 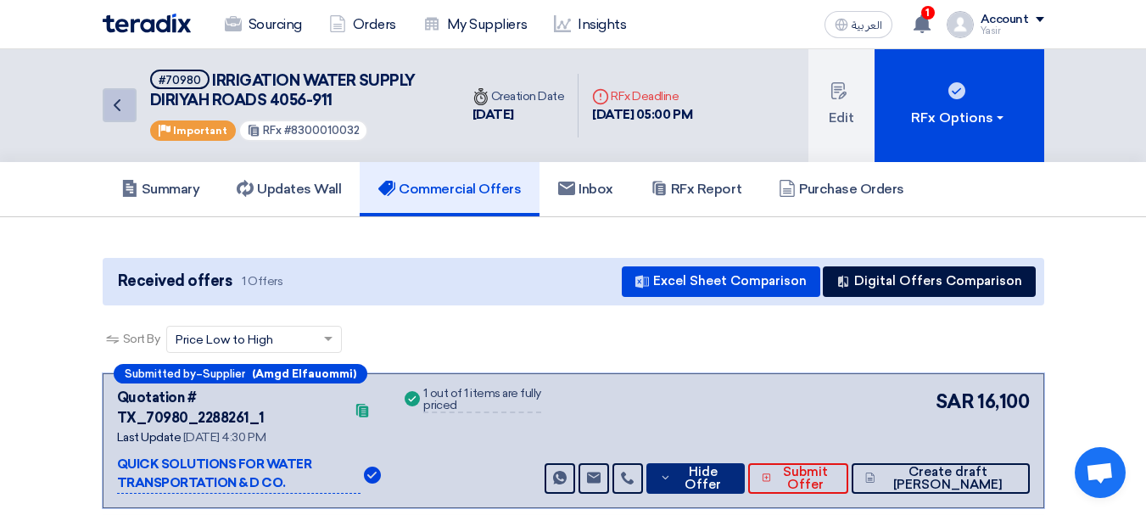 I want to click on div: Creation Date, so click(x=518, y=96).